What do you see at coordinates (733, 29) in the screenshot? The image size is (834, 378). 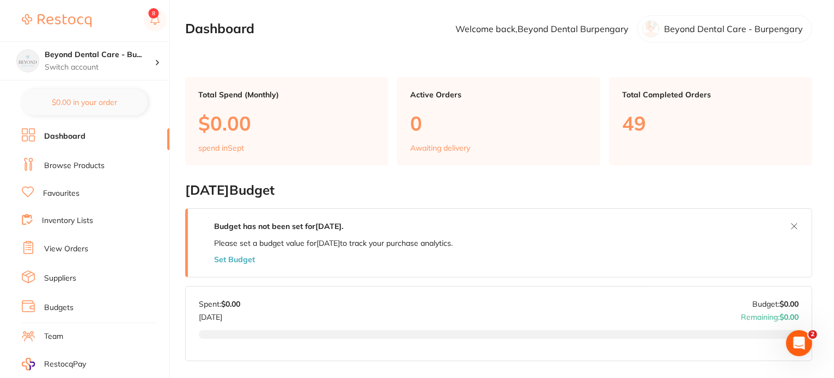 I see `p: Beyond Dental Care - Burpengary` at bounding box center [733, 29].